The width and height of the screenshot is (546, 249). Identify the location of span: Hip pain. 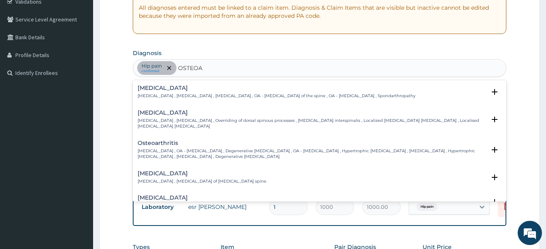
(427, 207).